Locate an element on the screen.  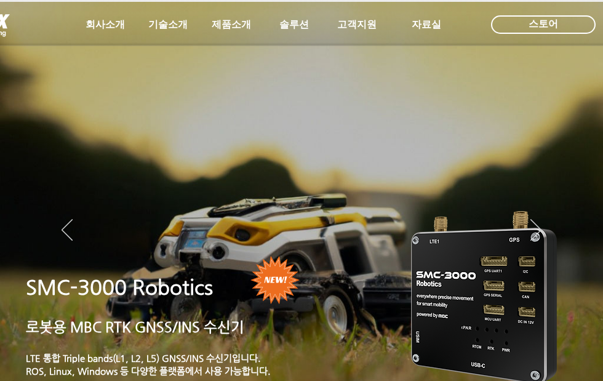
a: 제품소개 is located at coordinates (231, 25).